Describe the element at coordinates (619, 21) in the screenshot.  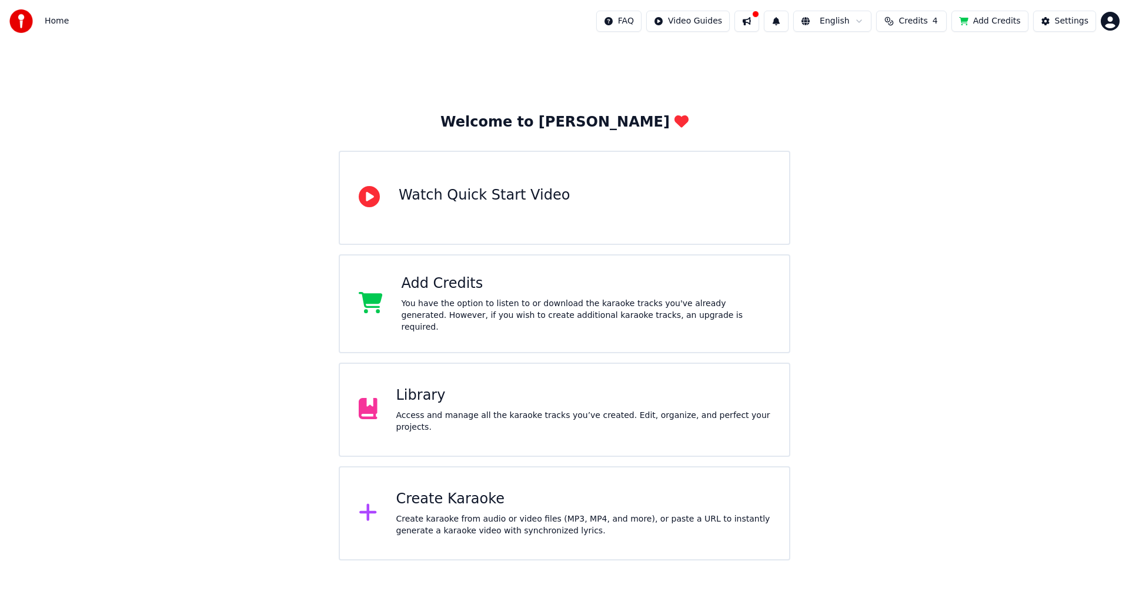
I see `button: FAQ` at that location.